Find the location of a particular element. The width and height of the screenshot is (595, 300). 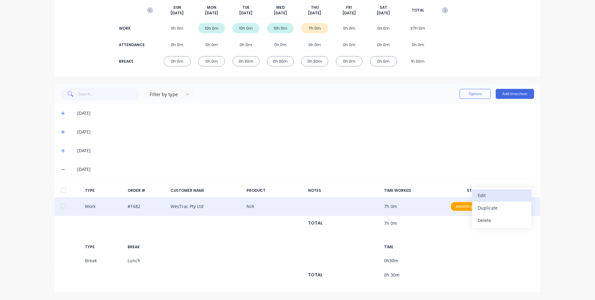

span: THU is located at coordinates (315, 7).